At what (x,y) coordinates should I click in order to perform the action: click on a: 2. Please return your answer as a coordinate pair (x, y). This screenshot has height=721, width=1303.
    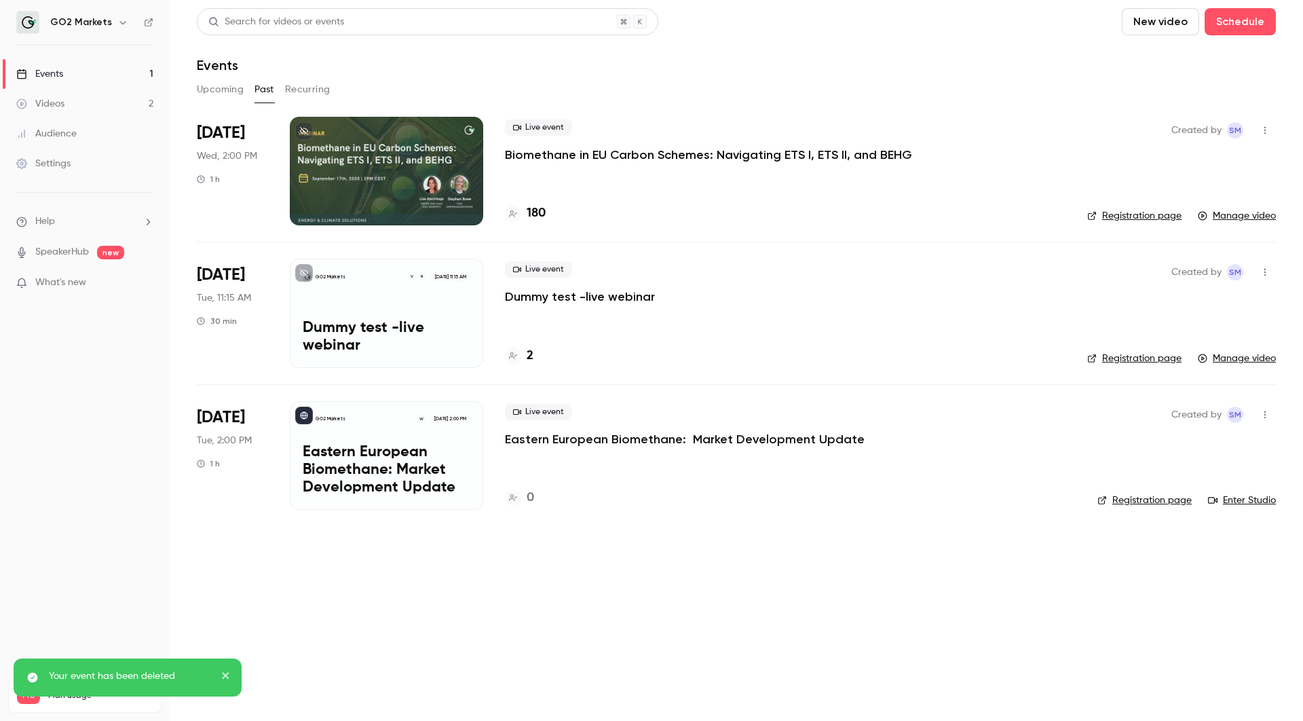
    Looking at the image, I should click on (519, 356).